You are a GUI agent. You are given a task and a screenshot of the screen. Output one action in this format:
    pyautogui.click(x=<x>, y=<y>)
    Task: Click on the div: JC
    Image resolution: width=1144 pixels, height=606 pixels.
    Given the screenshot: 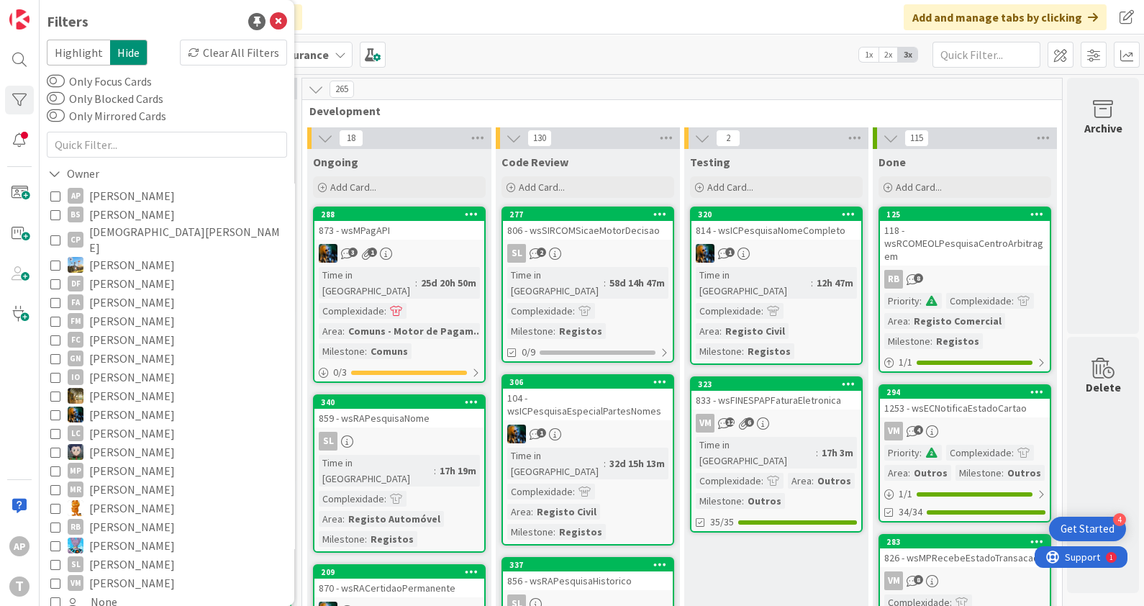 What is the action you would take?
    pyautogui.click(x=588, y=434)
    